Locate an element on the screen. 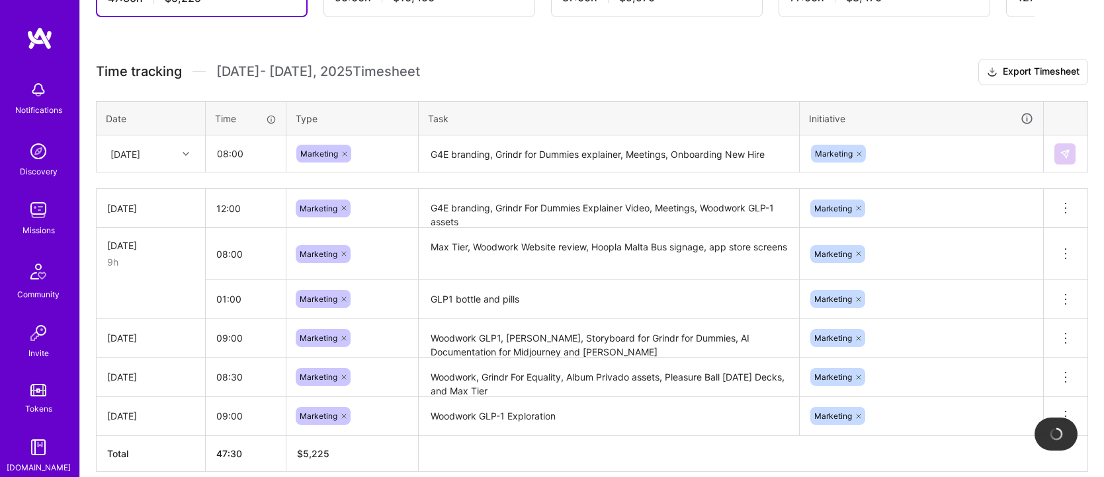  div: 9h is located at coordinates (151, 262).